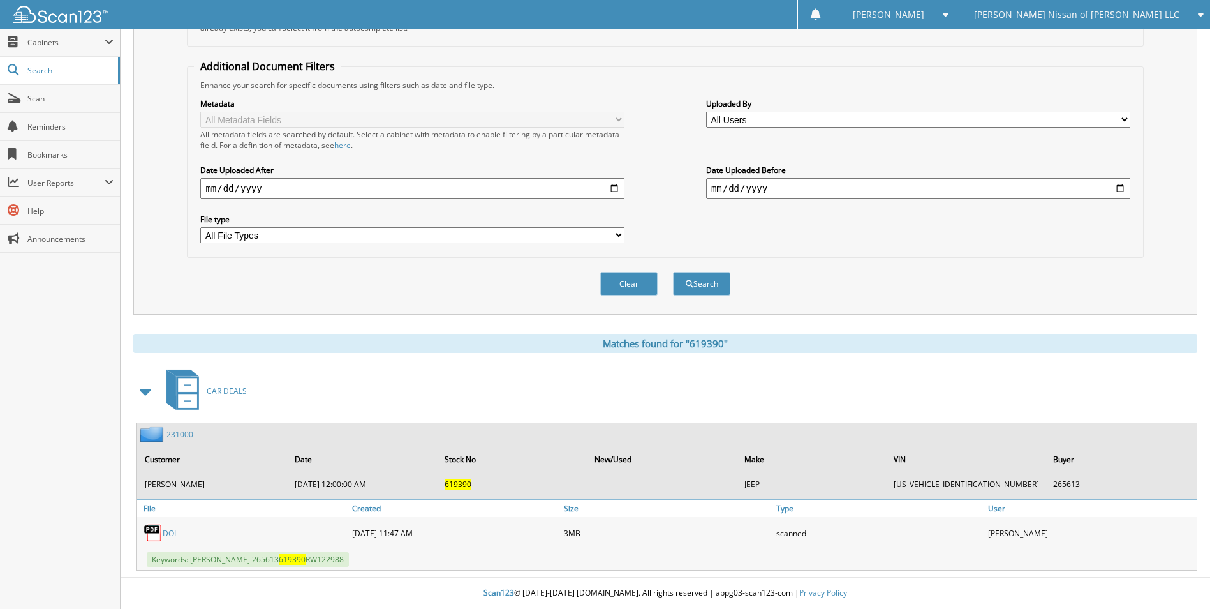 This screenshot has height=609, width=1210. Describe the element at coordinates (967, 459) in the screenshot. I see `th: VIN` at that location.